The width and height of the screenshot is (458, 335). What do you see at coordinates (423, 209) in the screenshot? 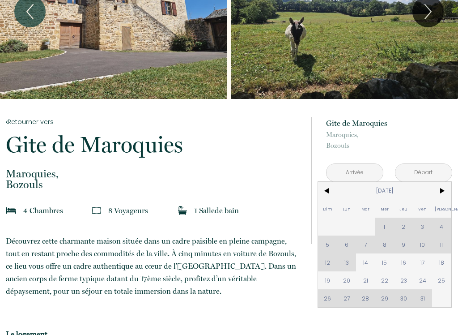
I see `span: Ven` at bounding box center [423, 209].